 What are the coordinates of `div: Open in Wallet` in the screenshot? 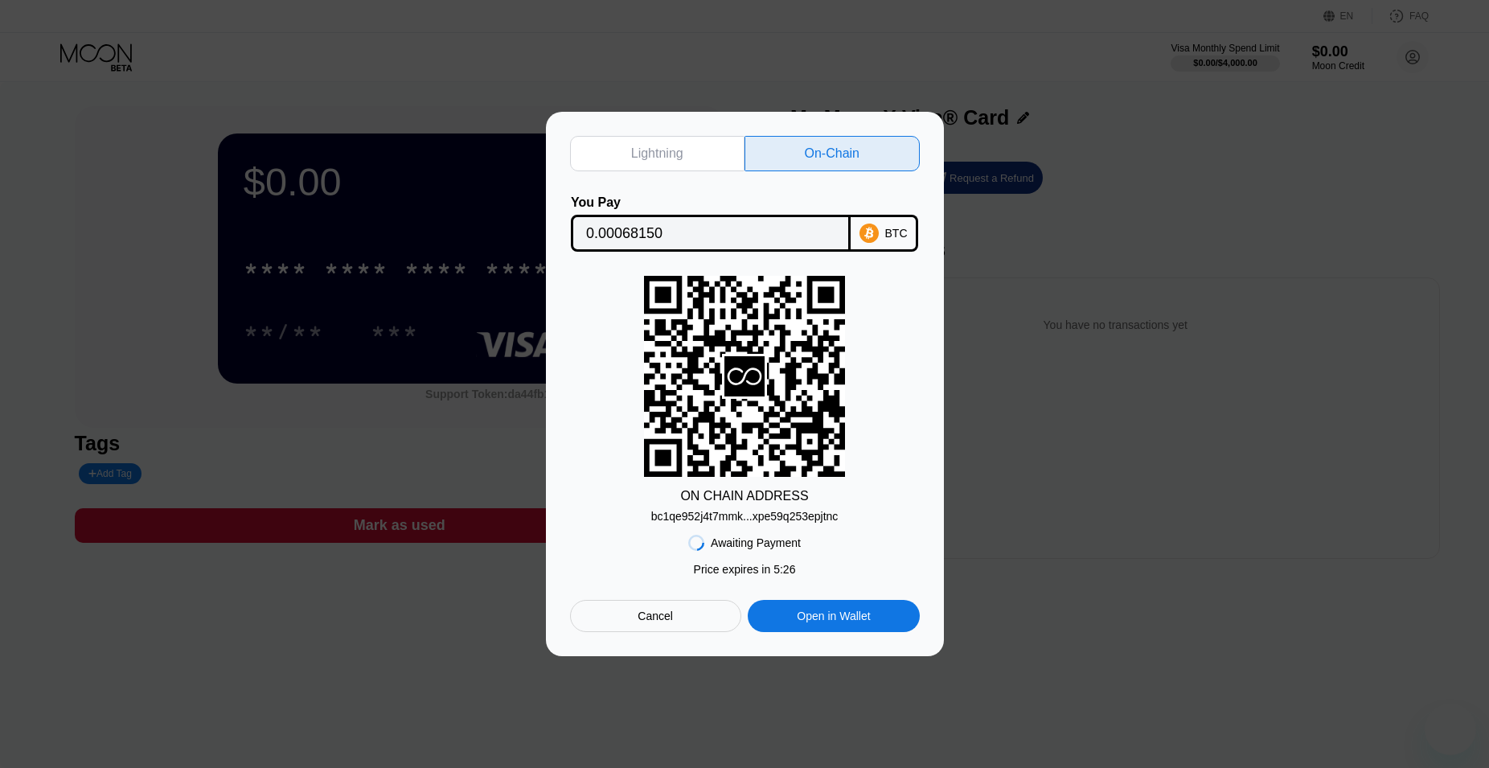 It's located at (833, 616).